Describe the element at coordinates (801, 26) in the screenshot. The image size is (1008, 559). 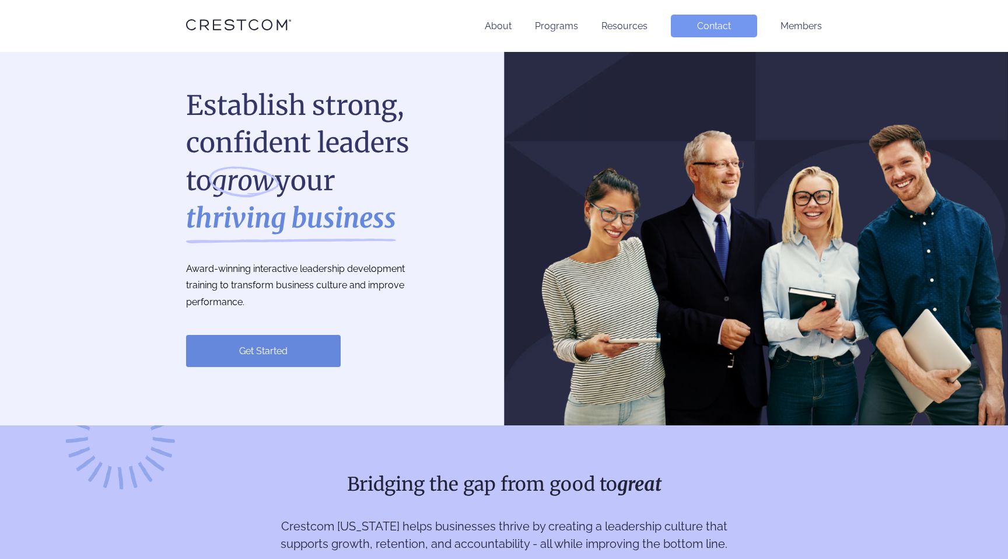
I see `a: Members` at that location.